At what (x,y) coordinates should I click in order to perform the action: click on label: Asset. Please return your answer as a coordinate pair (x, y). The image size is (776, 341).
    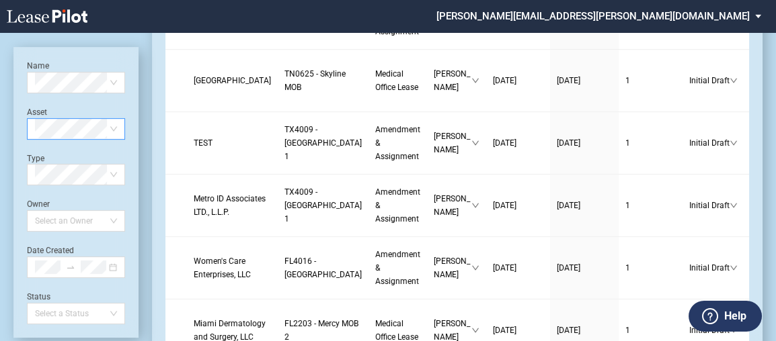
    Looking at the image, I should click on (37, 112).